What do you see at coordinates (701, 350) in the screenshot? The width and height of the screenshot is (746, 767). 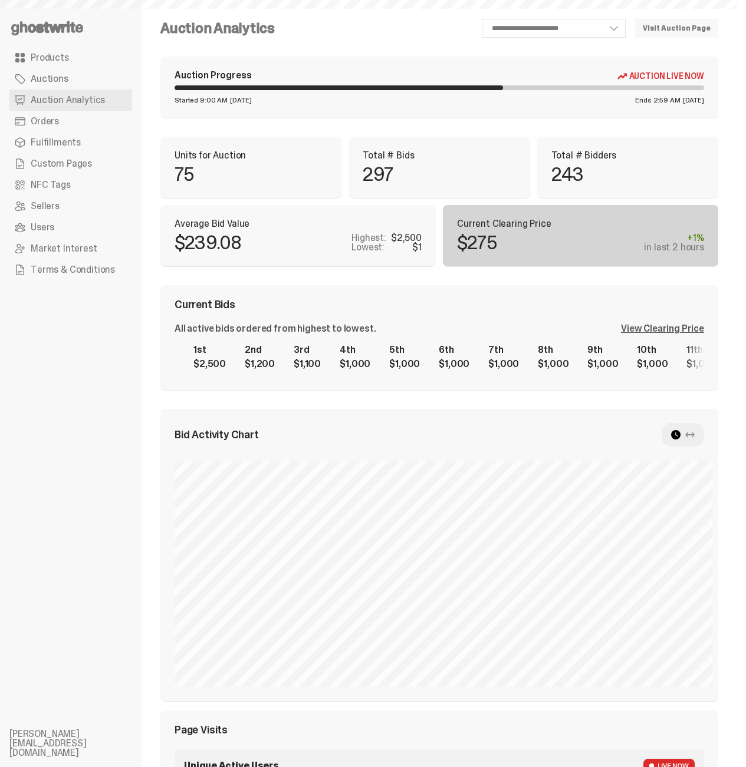 I see `div: 11th` at bounding box center [701, 350].